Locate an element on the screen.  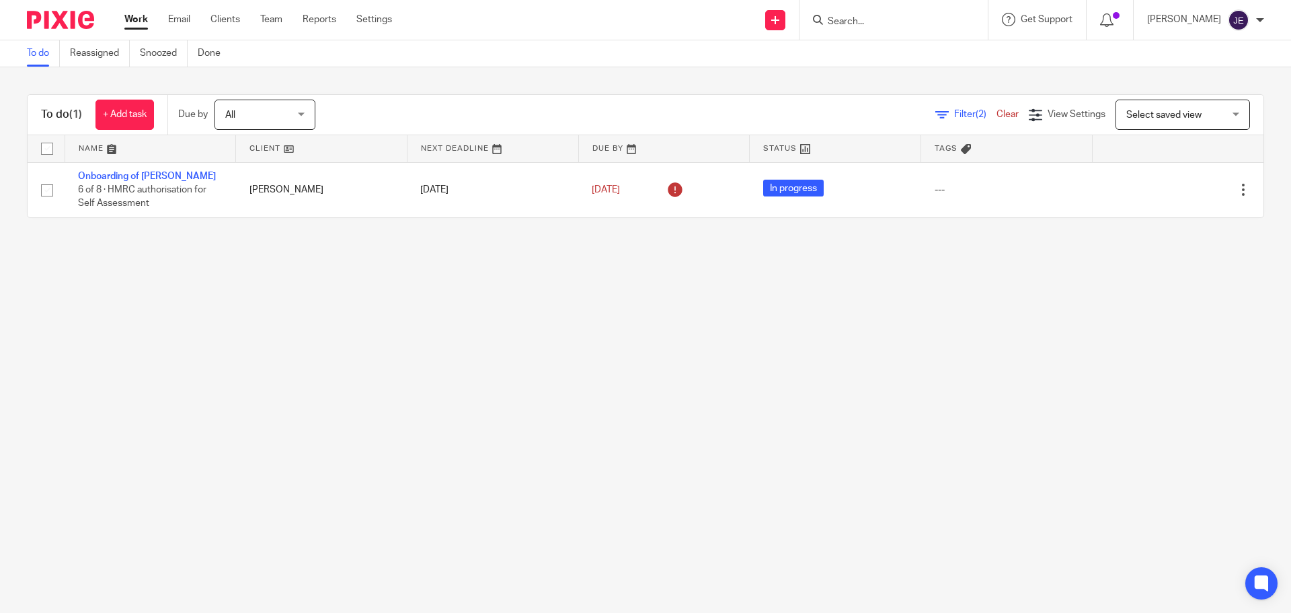
span: 6 of 8 · HMRC authorisation for Self Assessment is located at coordinates (142, 196).